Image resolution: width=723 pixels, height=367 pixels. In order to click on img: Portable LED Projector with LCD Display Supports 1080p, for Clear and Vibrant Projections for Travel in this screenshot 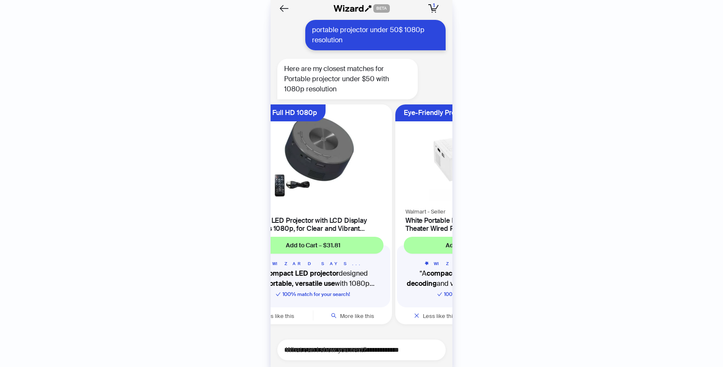, I will do `click(313, 155)`.